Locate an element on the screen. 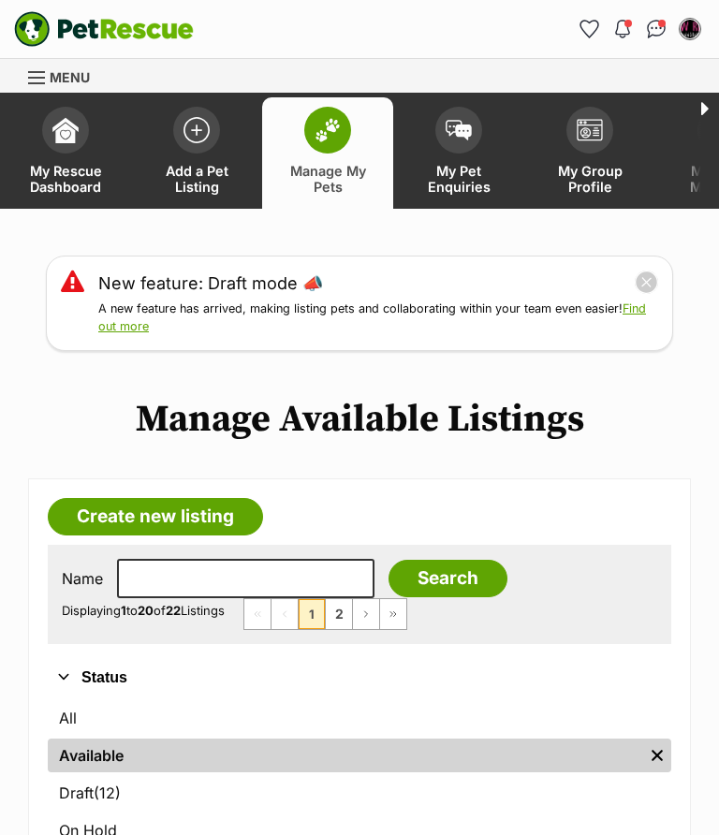 This screenshot has width=719, height=835. img: pet-enquiries-icon-7e3ad2cf08bfb03b45e93fb7055b45f3efa6380592205ae92323e6603595dc1f.svg is located at coordinates (459, 130).